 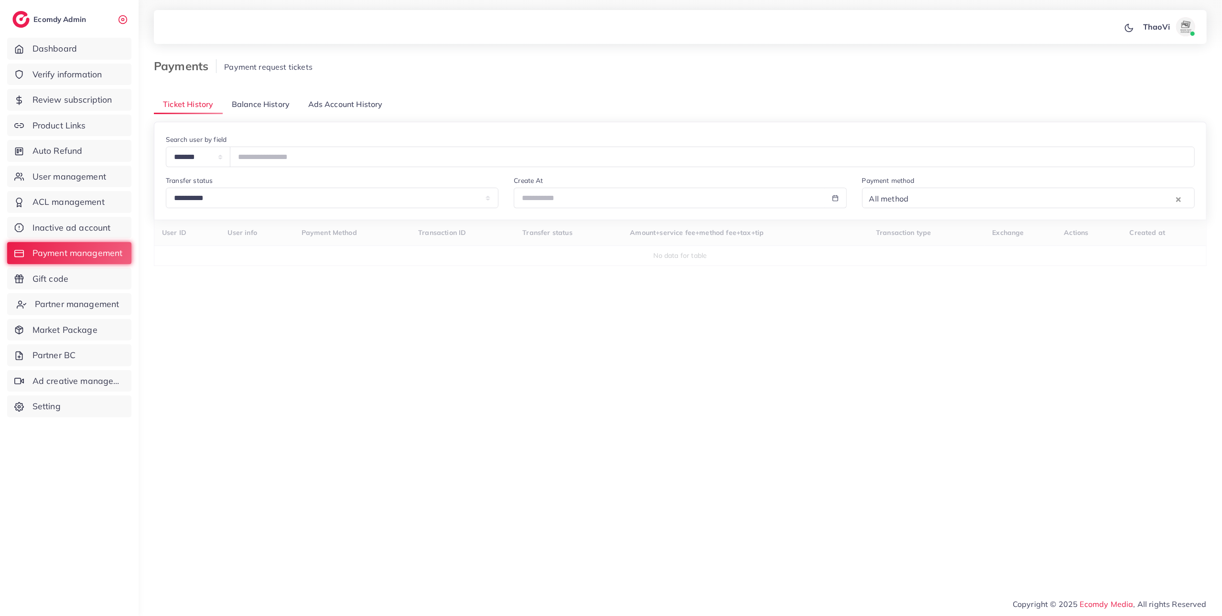 What do you see at coordinates (1168, 27) in the screenshot?
I see `a: ThaoViavatar` at bounding box center [1168, 27].